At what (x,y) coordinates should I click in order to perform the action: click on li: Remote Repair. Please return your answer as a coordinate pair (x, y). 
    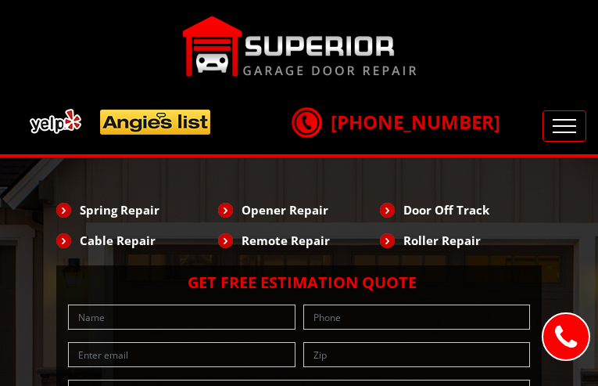
    Looking at the image, I should click on (299, 240).